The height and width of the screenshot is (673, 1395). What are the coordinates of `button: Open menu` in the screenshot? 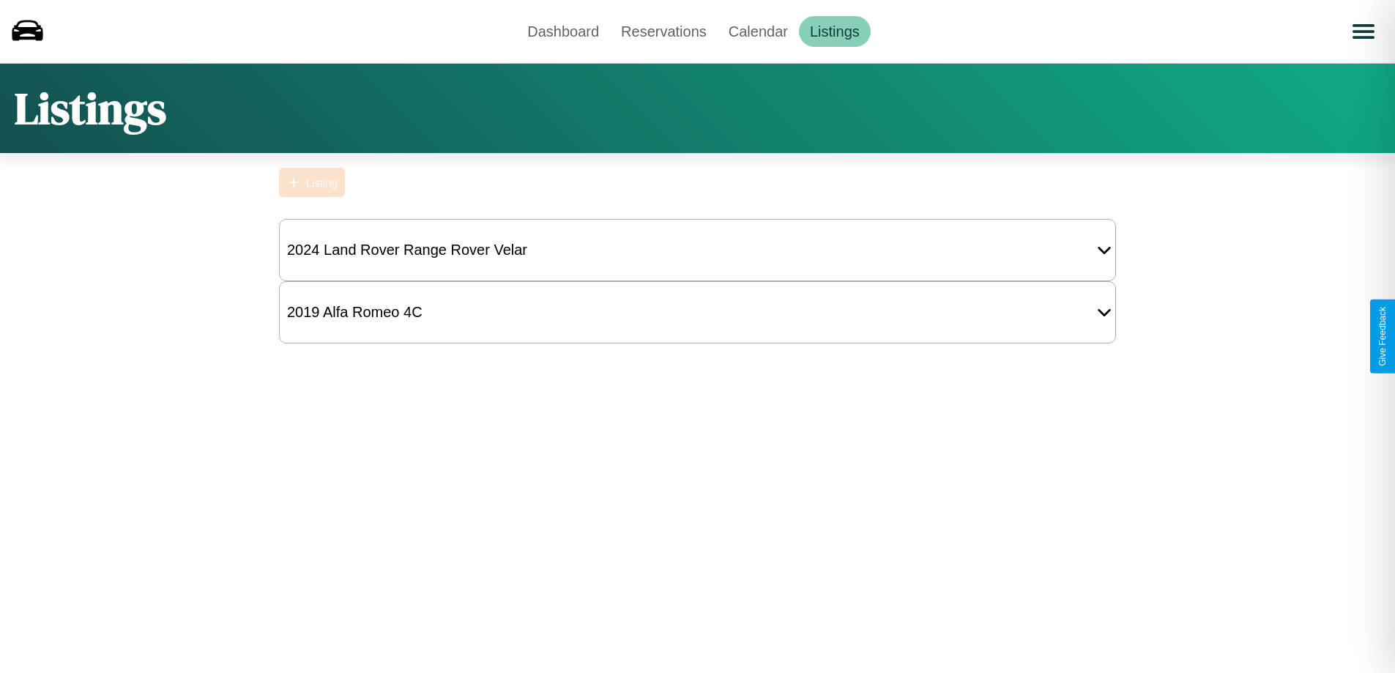 It's located at (1363, 31).